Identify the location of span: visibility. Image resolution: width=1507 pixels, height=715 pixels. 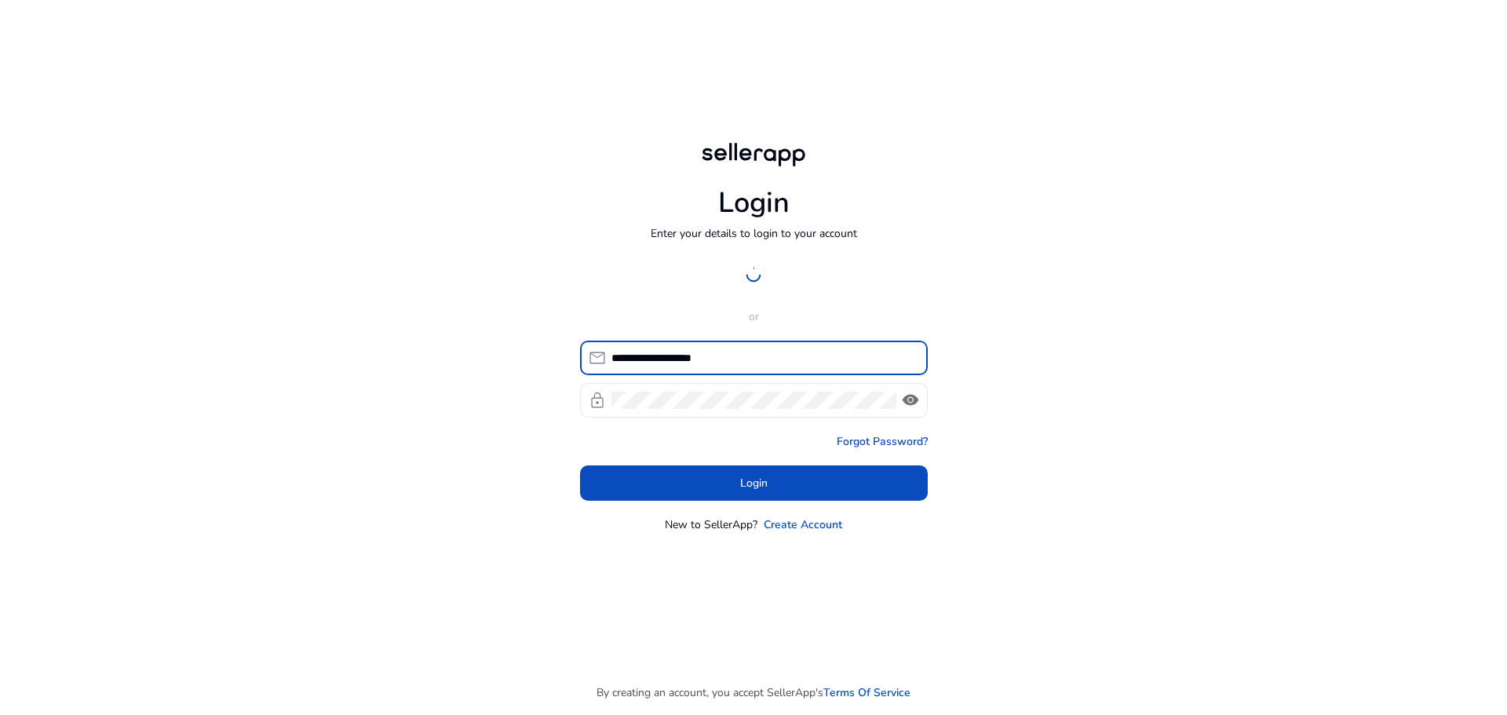
(911, 400).